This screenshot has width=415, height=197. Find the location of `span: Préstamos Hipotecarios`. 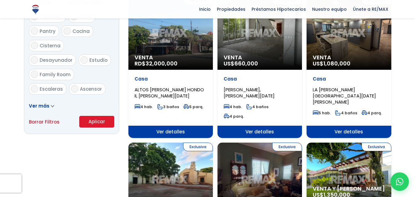

span: Préstamos Hipotecarios is located at coordinates (279, 9).